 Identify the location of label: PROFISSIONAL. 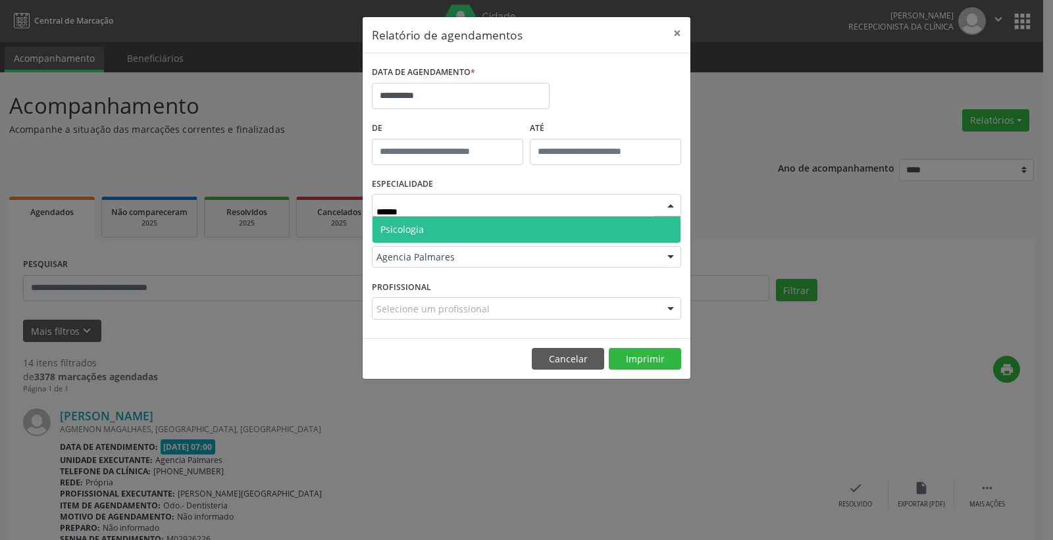
(402, 287).